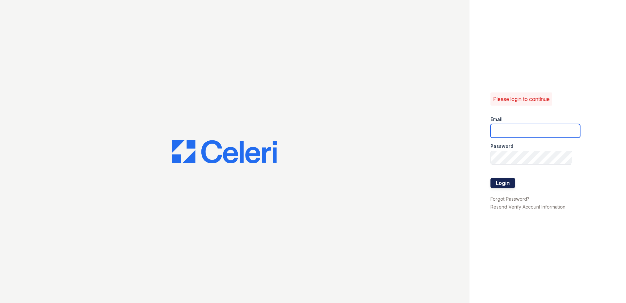  What do you see at coordinates (224, 151) in the screenshot?
I see `img: CE_Logo_Blue-a8612792a0a2168367f1c8372b55b34899dd931a85d93a1a3d3e32e68fde9ad4.png` at bounding box center [224, 151].